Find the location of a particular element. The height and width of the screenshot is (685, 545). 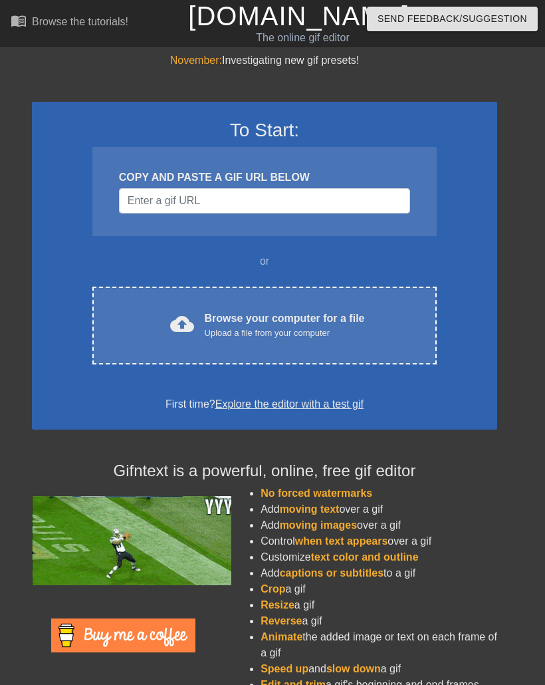

h3: To Start: is located at coordinates (265, 130).